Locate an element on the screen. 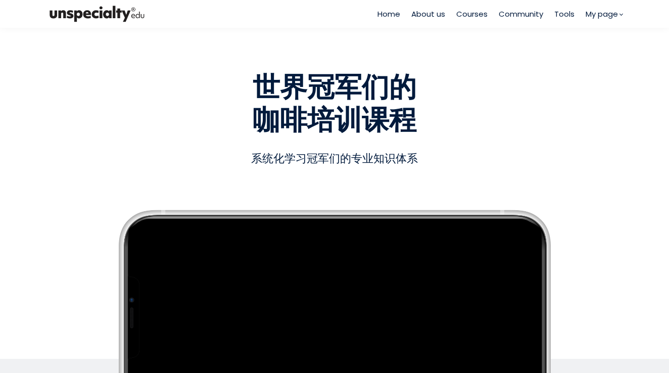 This screenshot has width=669, height=373. span: My page is located at coordinates (602, 14).